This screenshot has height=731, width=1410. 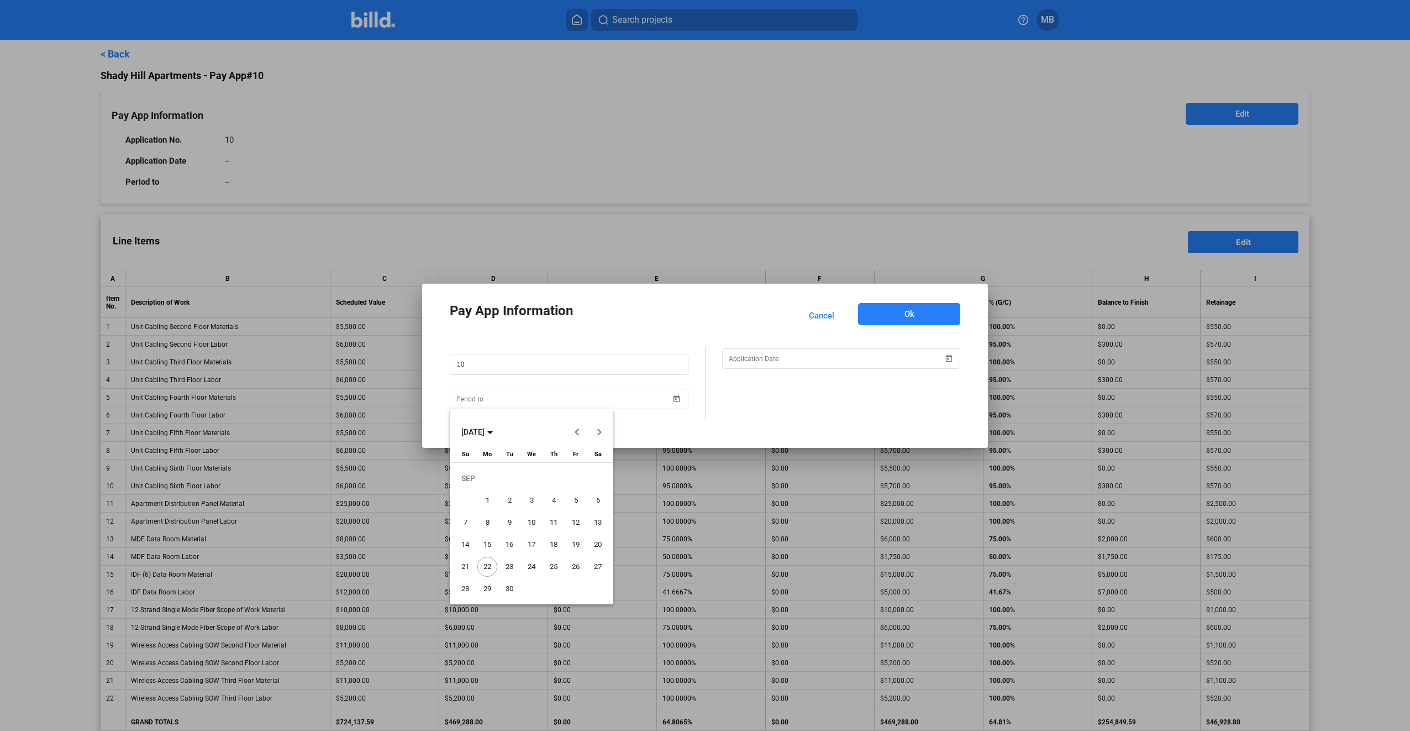 I want to click on span: 30, so click(x=510, y=589).